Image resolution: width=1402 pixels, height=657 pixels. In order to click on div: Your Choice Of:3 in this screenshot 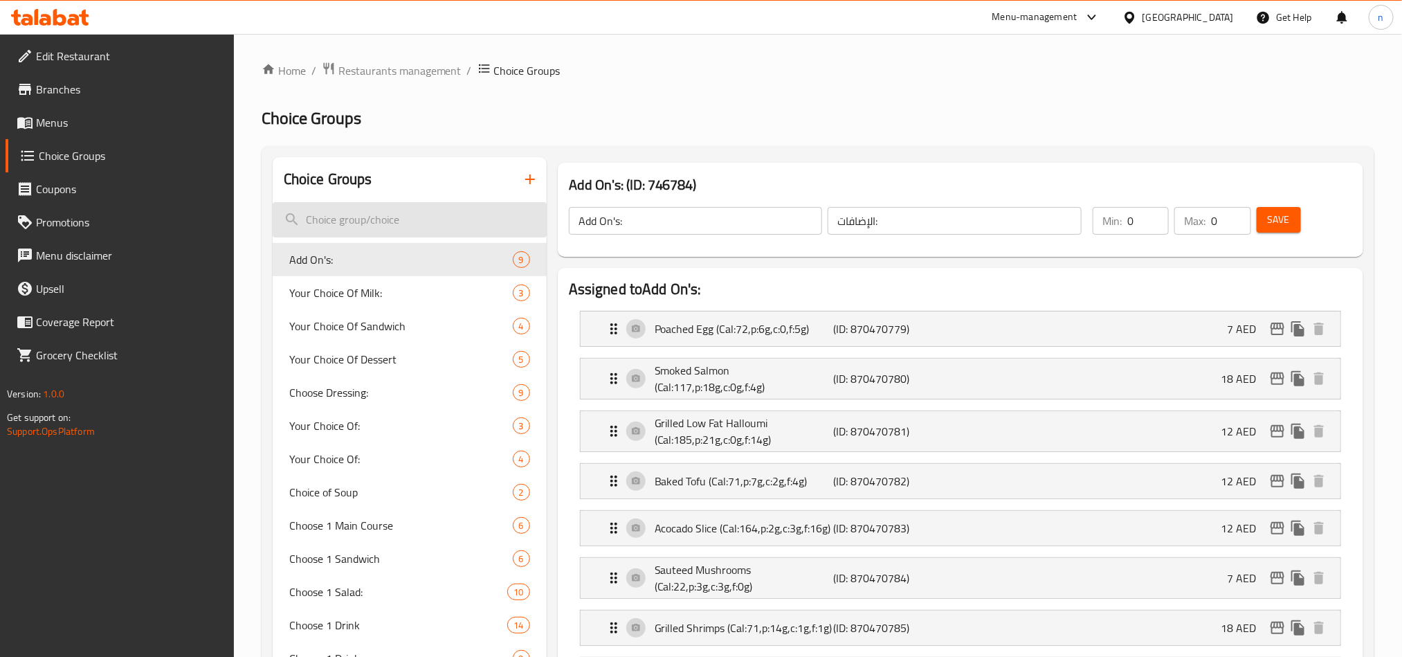, I will do `click(410, 426)`.